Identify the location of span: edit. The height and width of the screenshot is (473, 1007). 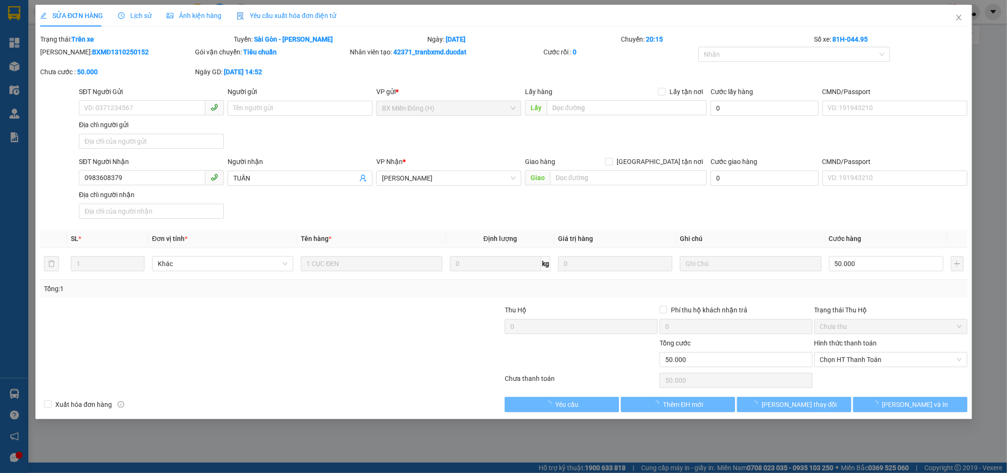
(43, 16).